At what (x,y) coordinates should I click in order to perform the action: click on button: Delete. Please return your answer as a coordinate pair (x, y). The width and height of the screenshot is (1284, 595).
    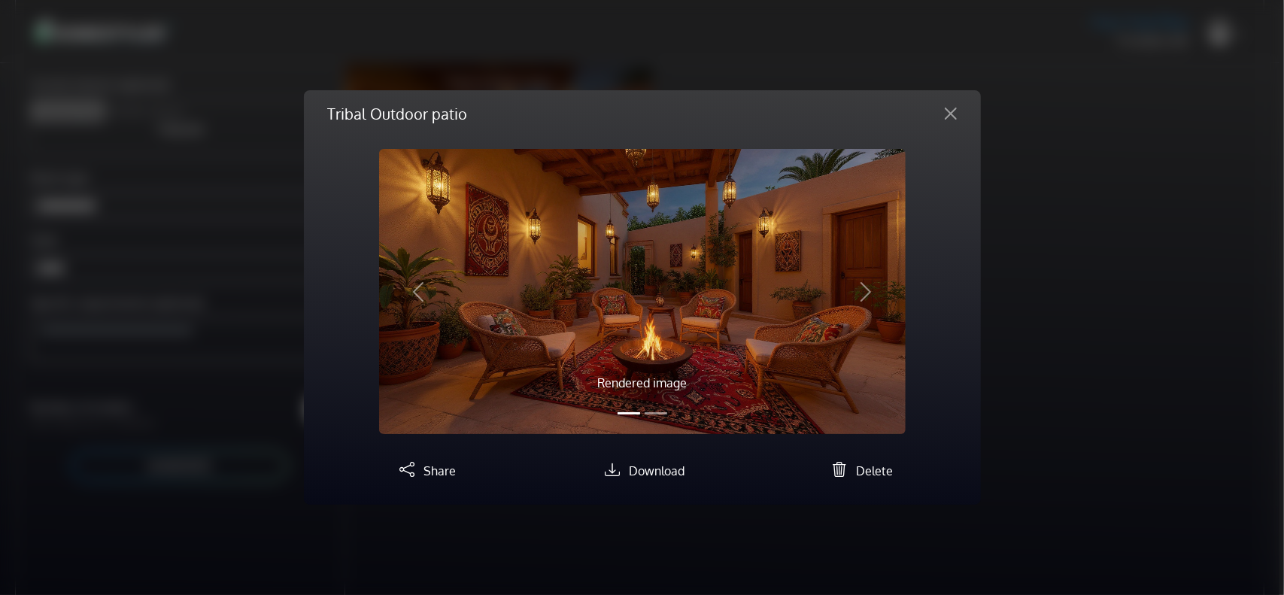
    Looking at the image, I should click on (859, 469).